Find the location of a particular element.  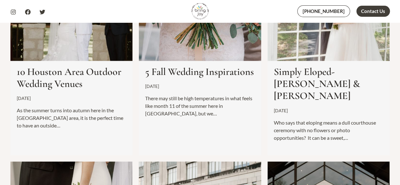

a: 10 Houston Area Outdoor Wedding Venues is located at coordinates (69, 77).